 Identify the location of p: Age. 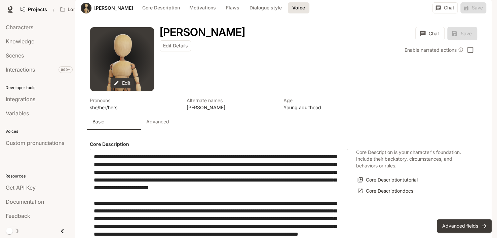
(328, 100).